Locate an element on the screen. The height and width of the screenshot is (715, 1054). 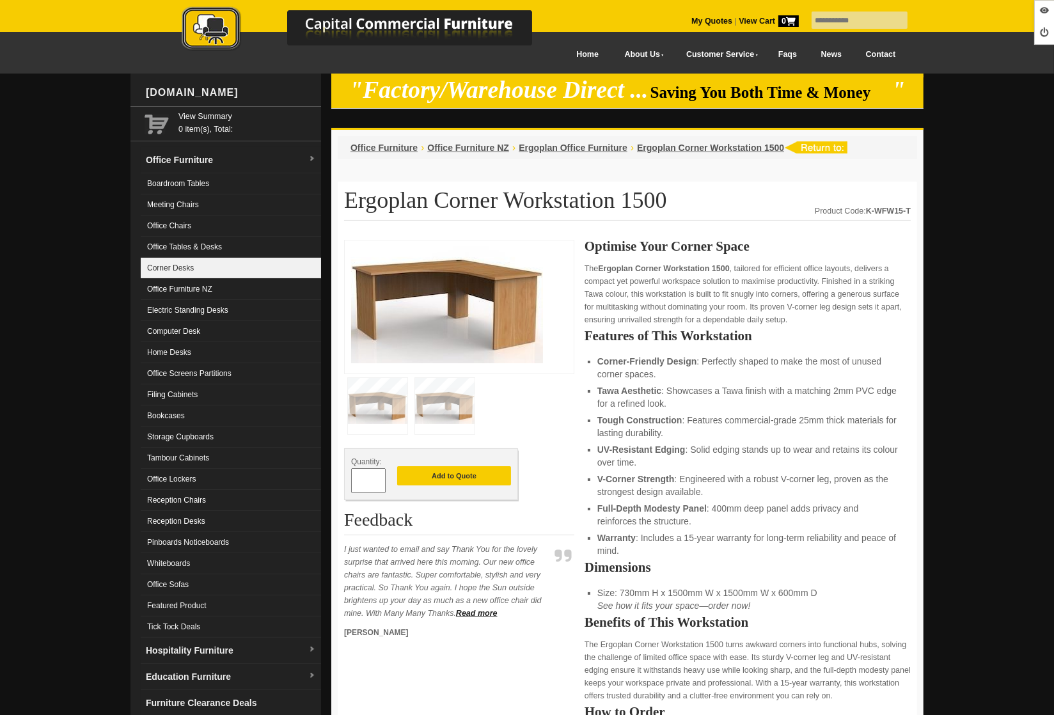
h2: Optimise Your Corner Space is located at coordinates (748, 246).